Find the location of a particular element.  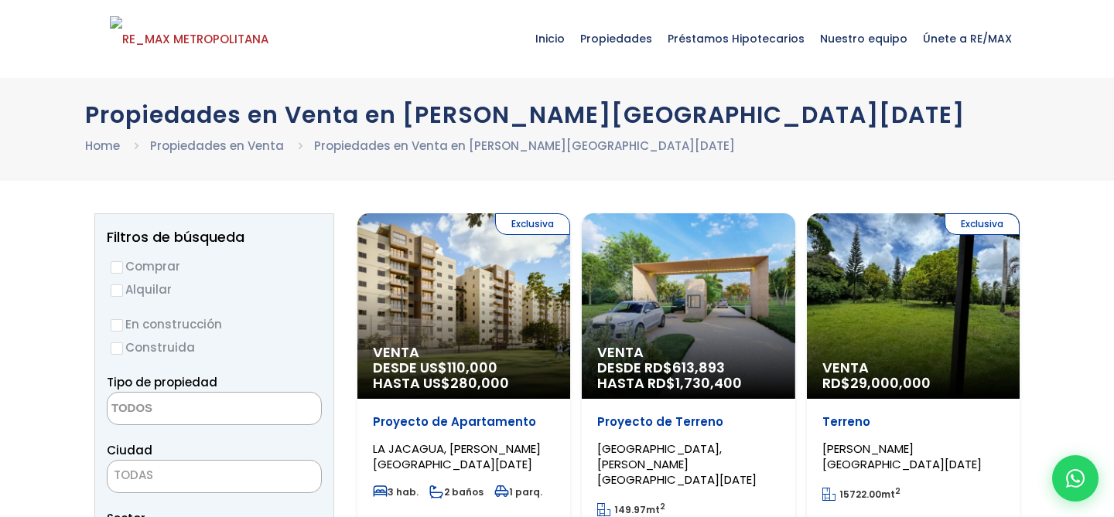

span: 110,000 is located at coordinates (472, 367).